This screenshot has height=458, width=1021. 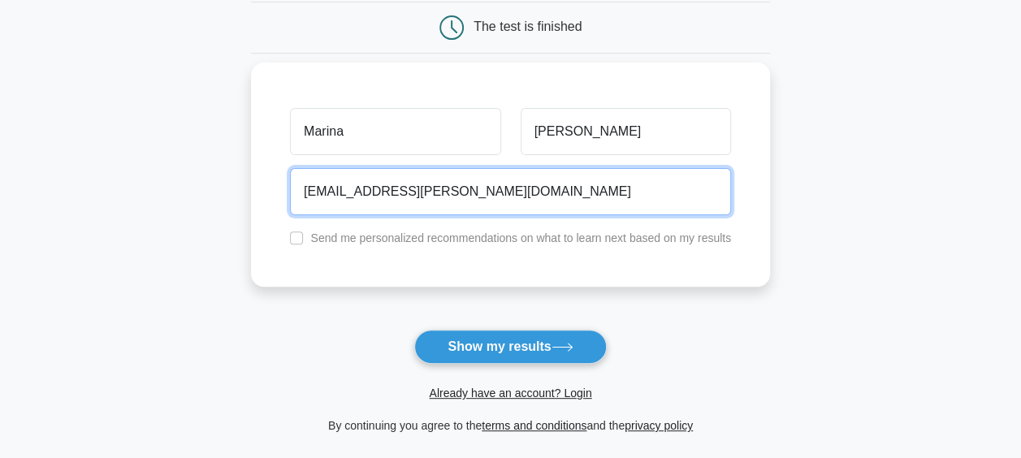 I want to click on a: Already have an account? Login, so click(x=510, y=393).